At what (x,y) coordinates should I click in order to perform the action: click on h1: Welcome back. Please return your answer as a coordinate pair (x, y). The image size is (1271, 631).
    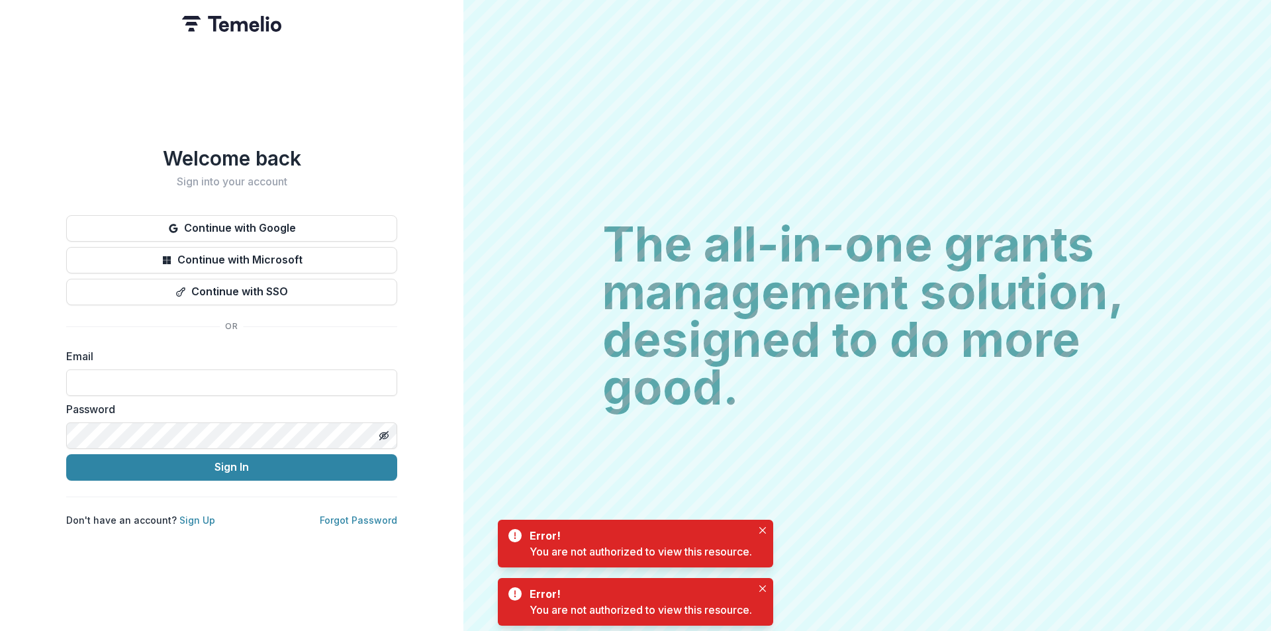
    Looking at the image, I should click on (232, 158).